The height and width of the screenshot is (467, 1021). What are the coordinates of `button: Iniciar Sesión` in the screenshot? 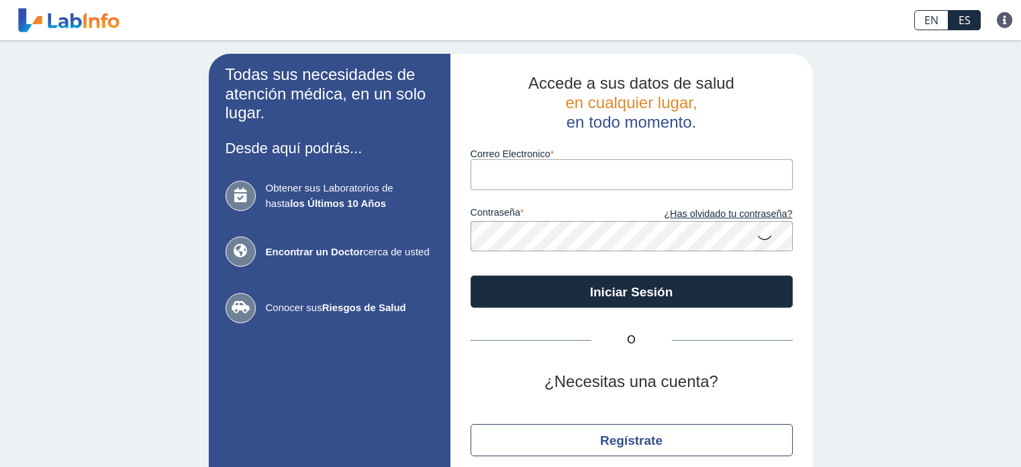 It's located at (632, 291).